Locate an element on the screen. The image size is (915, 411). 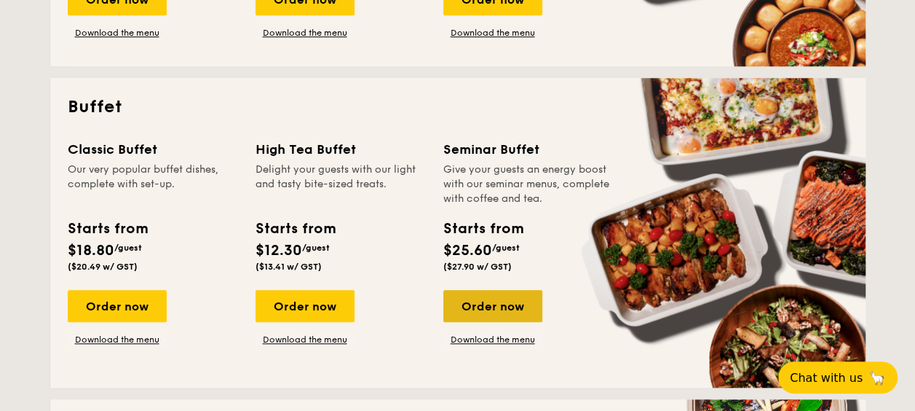
button: Chat with us🦙 is located at coordinates (838, 377).